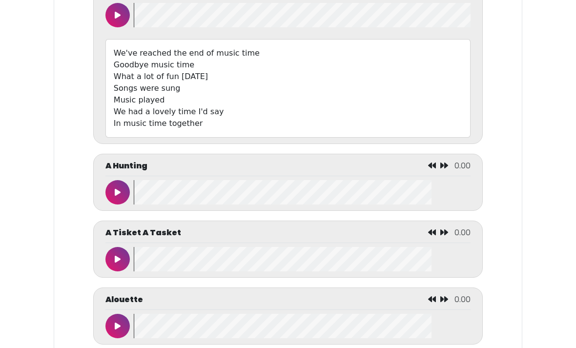 This screenshot has height=348, width=576. I want to click on p: A Hunting, so click(126, 167).